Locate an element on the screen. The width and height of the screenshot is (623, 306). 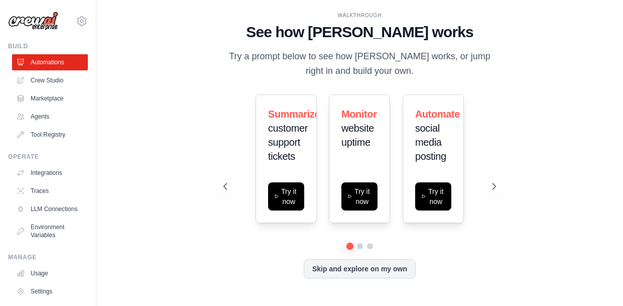
button: Skip and explore on my own is located at coordinates (359, 269).